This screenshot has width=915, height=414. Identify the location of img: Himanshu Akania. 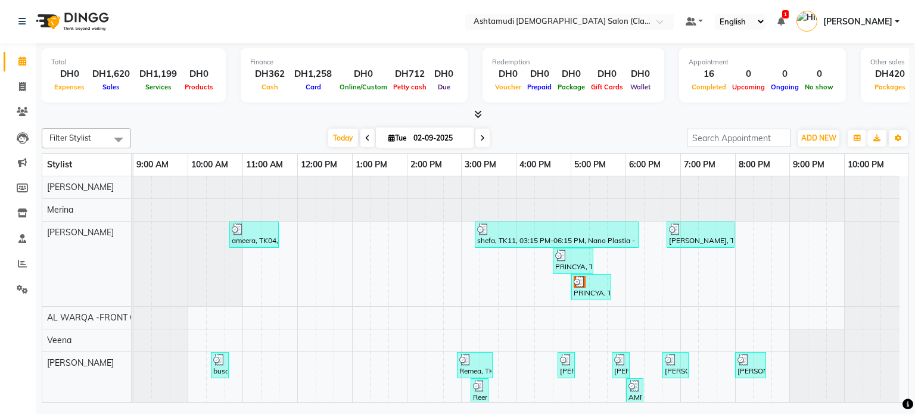
(806, 21).